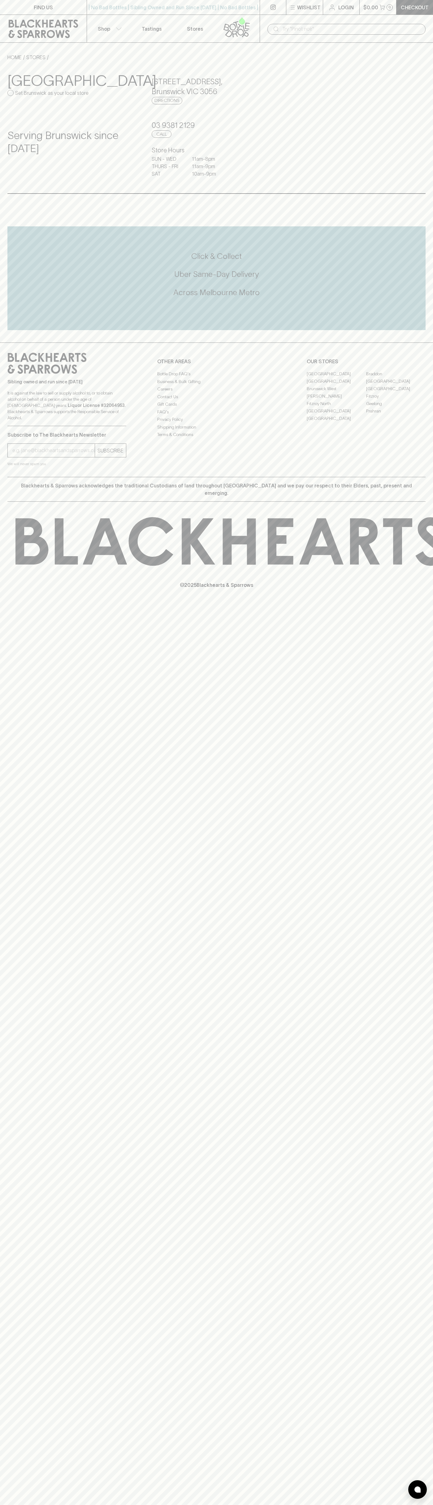  Describe the element at coordinates (167, 174) in the screenshot. I see `p: SAT` at that location.